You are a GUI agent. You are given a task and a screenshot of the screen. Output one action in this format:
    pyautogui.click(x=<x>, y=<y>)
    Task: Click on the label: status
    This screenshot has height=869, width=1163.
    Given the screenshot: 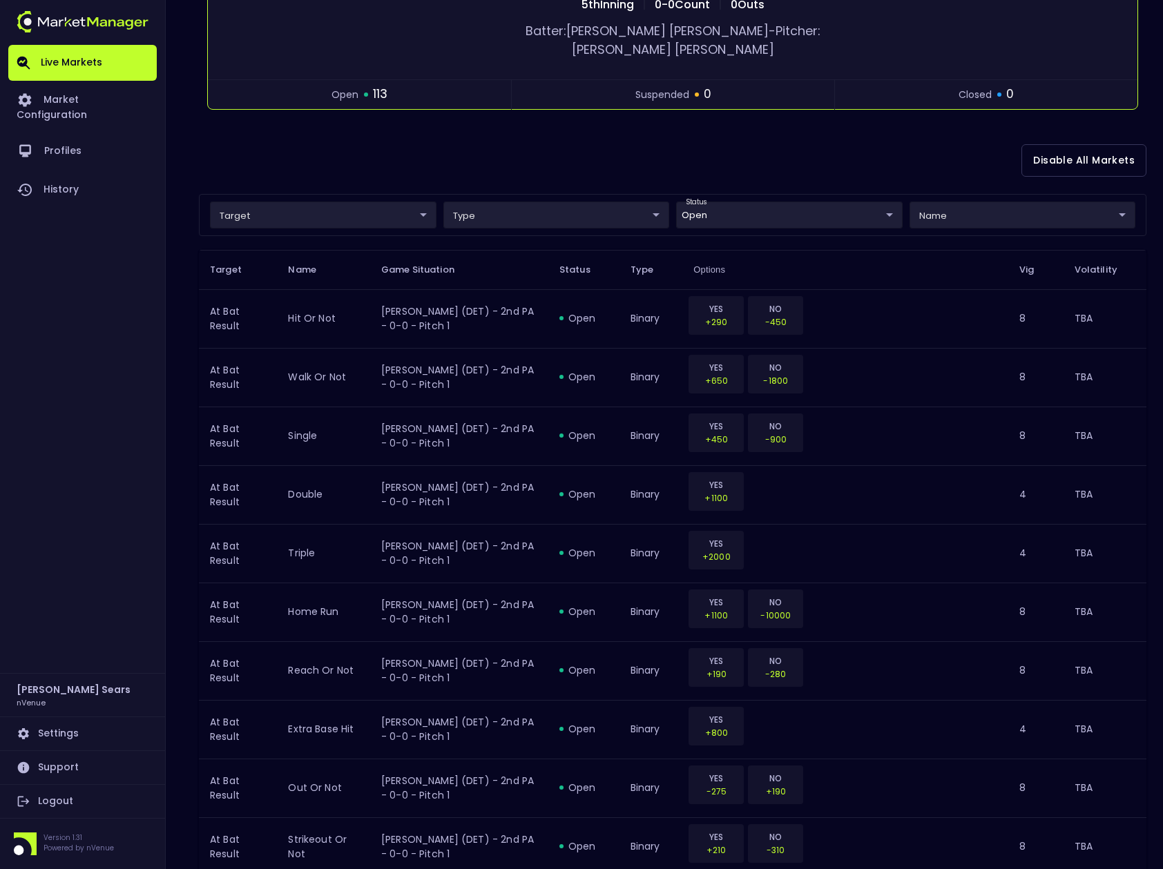 What is the action you would take?
    pyautogui.click(x=696, y=202)
    